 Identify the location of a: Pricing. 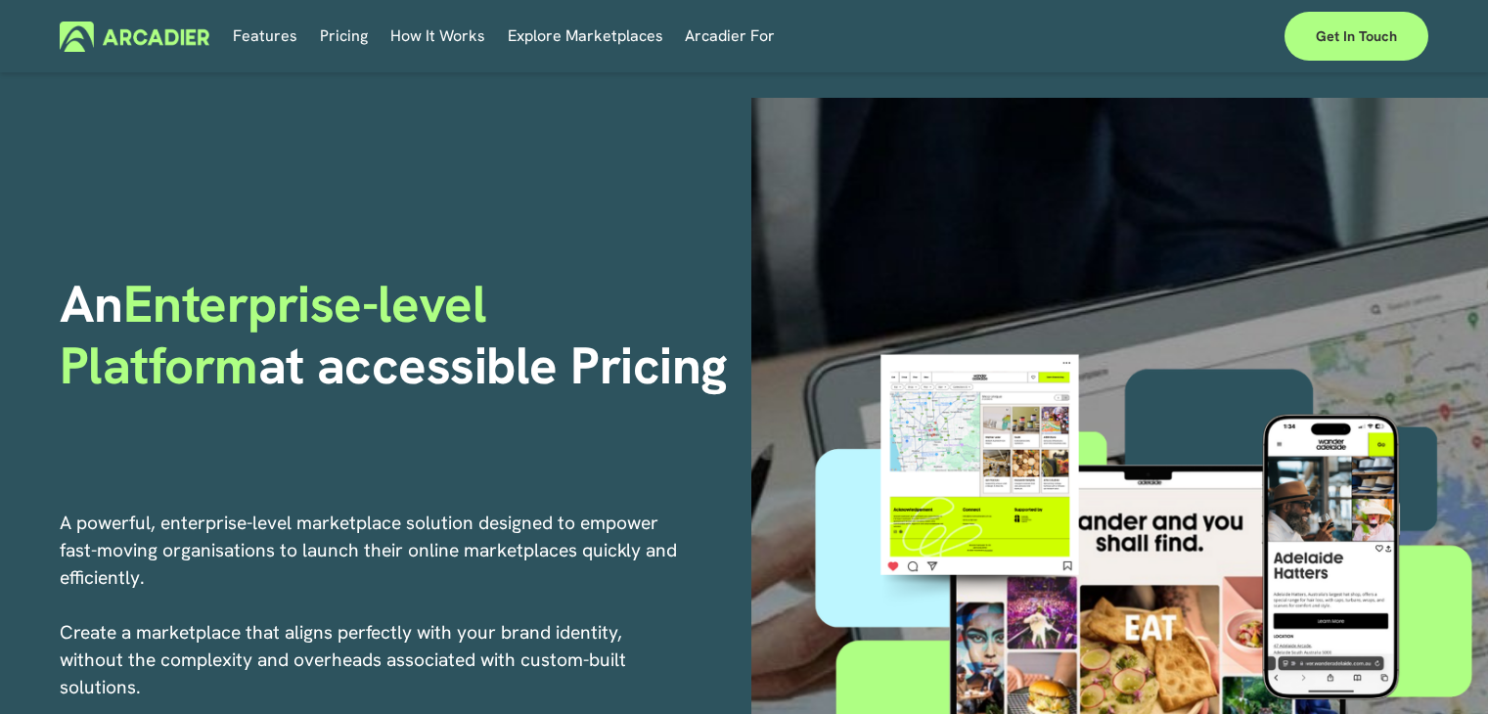
(343, 36).